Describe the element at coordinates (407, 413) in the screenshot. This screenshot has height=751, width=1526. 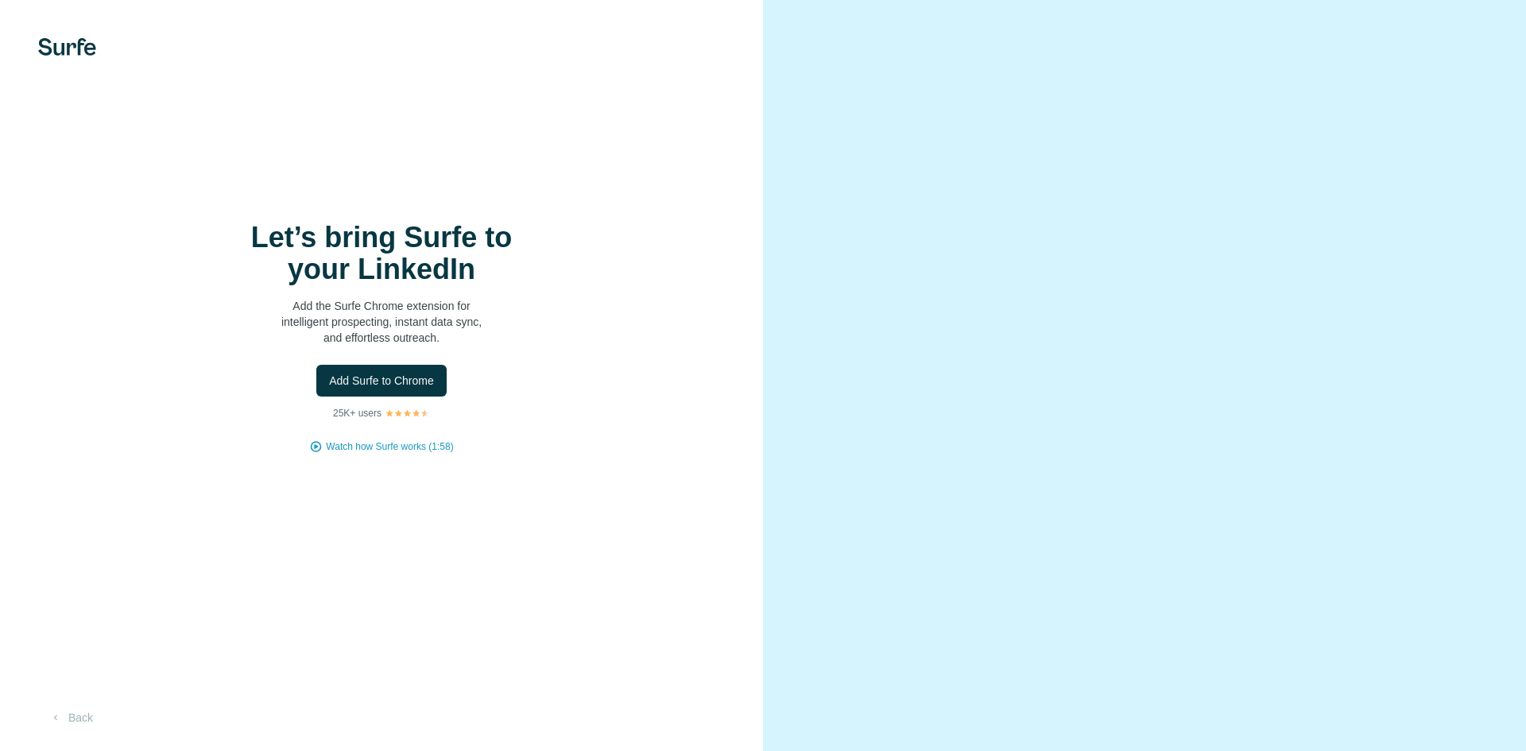
I see `img: Rating Stars` at that location.